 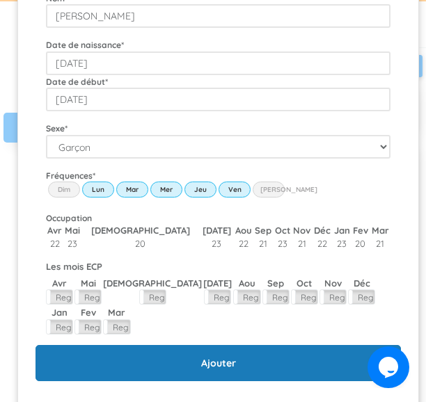 What do you see at coordinates (59, 283) in the screenshot?
I see `div: Avr` at bounding box center [59, 283].